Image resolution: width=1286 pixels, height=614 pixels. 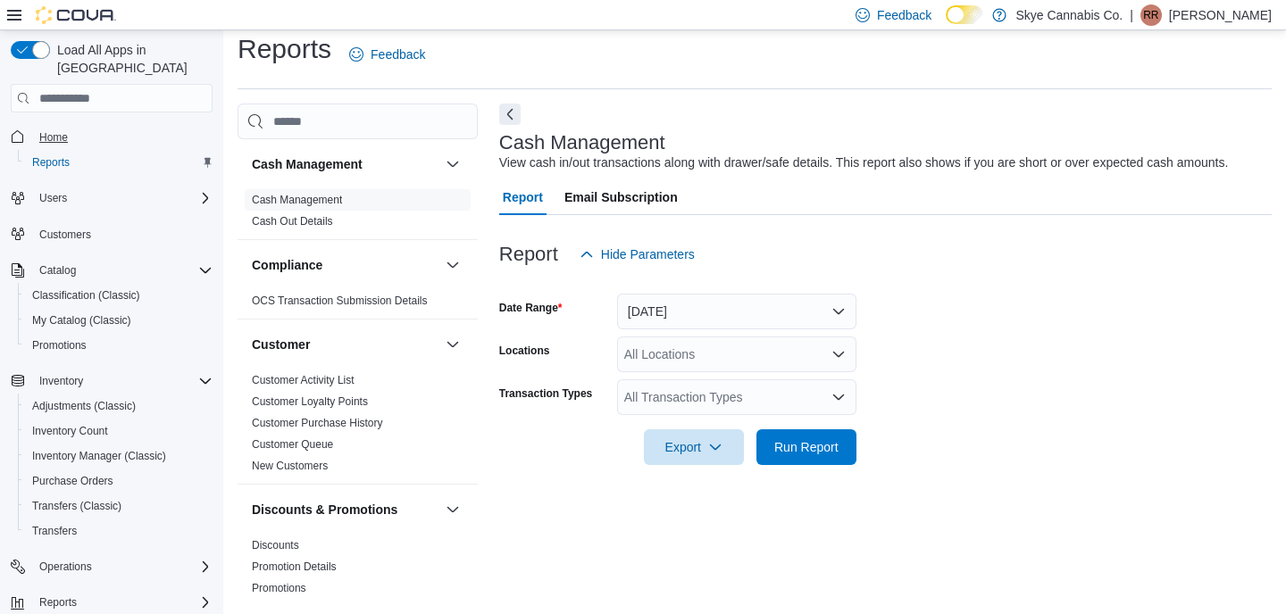 I want to click on span: My Catalog (Classic), so click(x=119, y=320).